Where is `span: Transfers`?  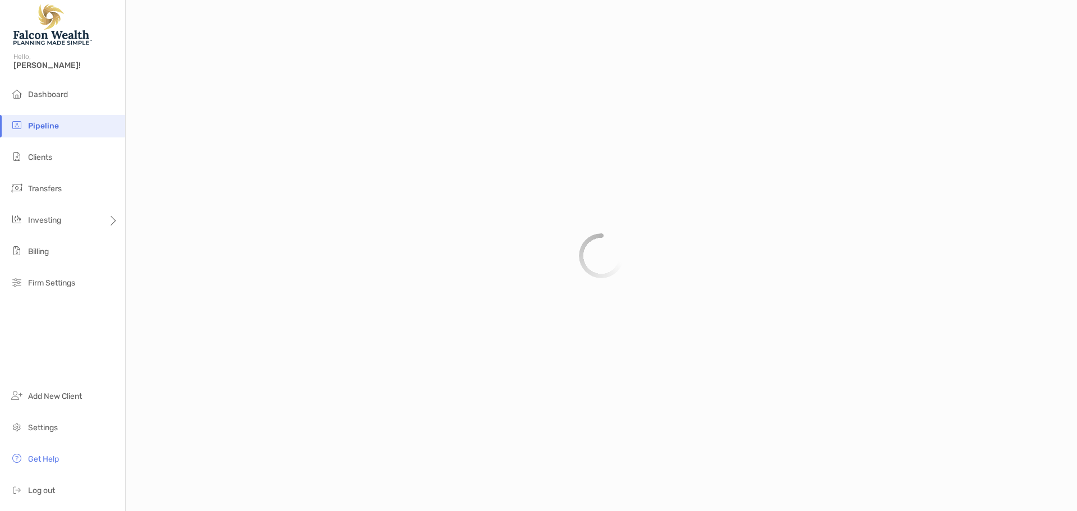 span: Transfers is located at coordinates (45, 188).